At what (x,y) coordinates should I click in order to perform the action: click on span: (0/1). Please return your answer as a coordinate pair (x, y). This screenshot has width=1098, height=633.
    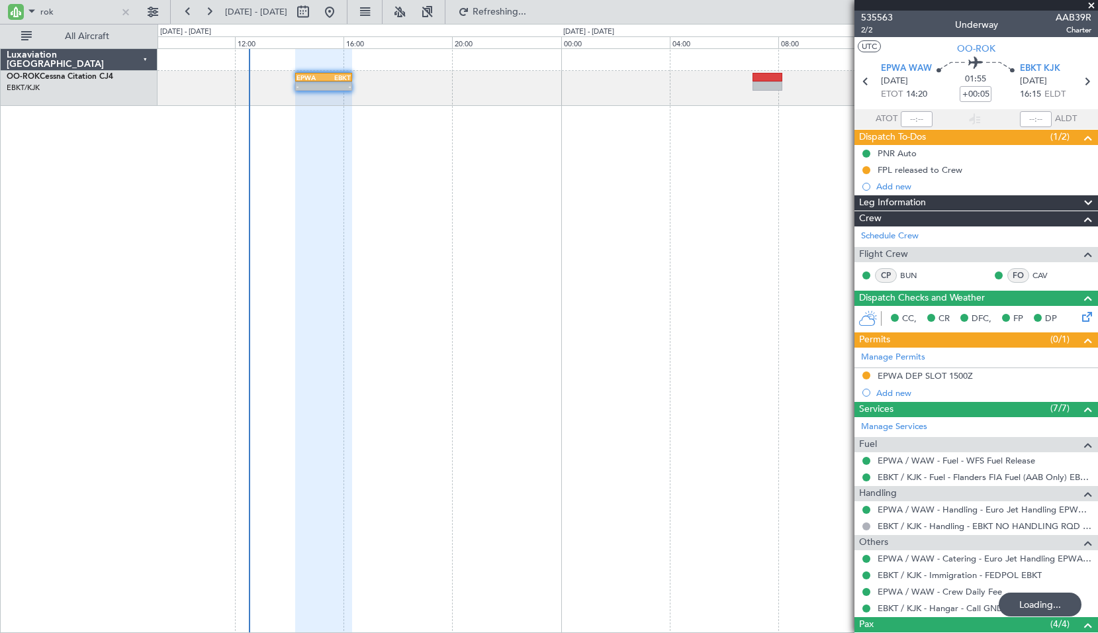
    Looking at the image, I should click on (1060, 339).